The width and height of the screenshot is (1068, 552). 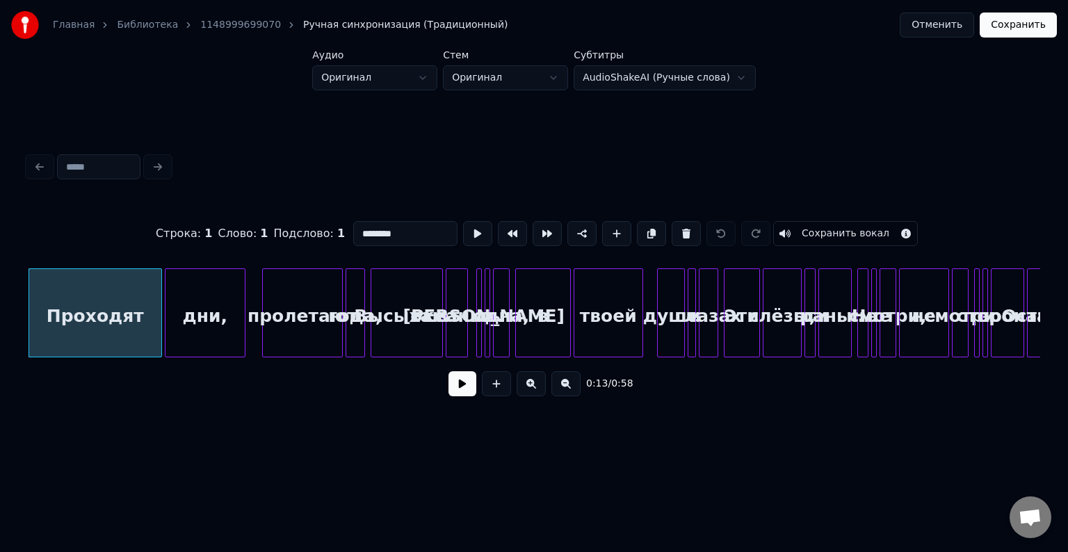 What do you see at coordinates (622, 384) in the screenshot?
I see `span: 0:58` at bounding box center [622, 384].